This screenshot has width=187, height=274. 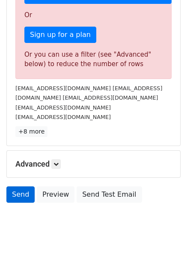 I want to click on a: Sign up for a plan, so click(x=60, y=35).